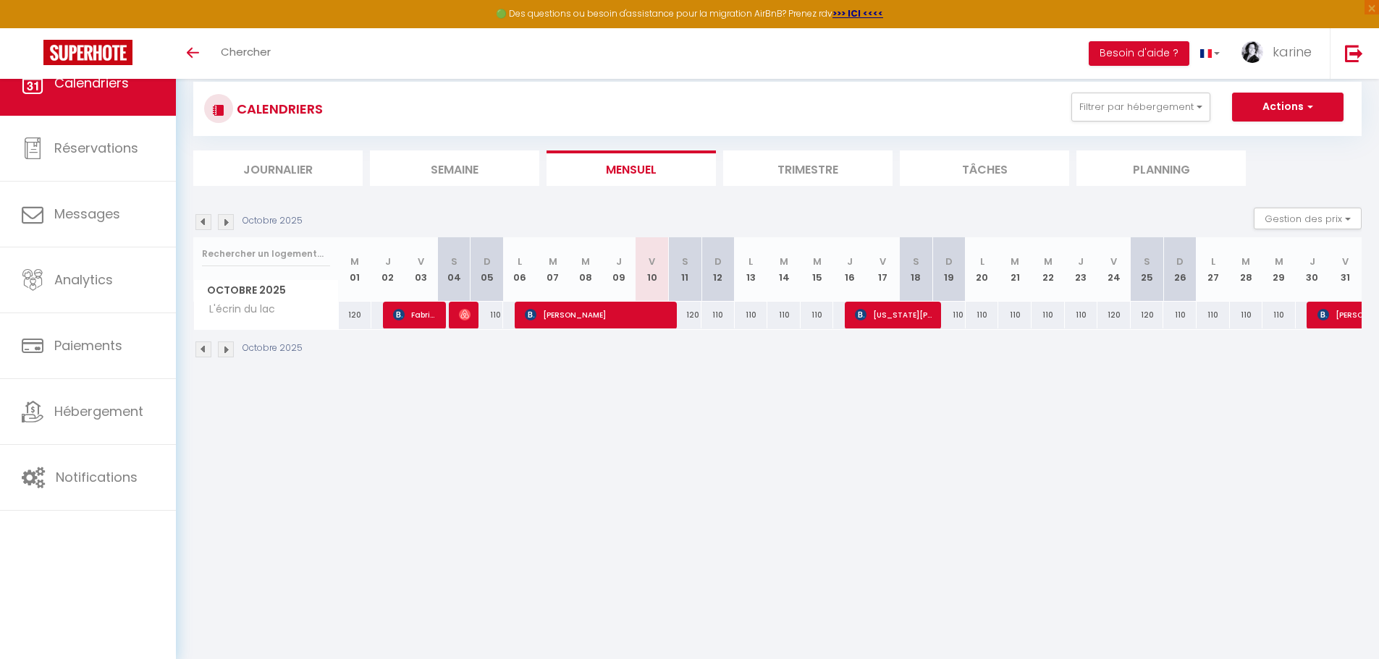 This screenshot has height=659, width=1379. Describe the element at coordinates (421, 269) in the screenshot. I see `th: 03` at that location.